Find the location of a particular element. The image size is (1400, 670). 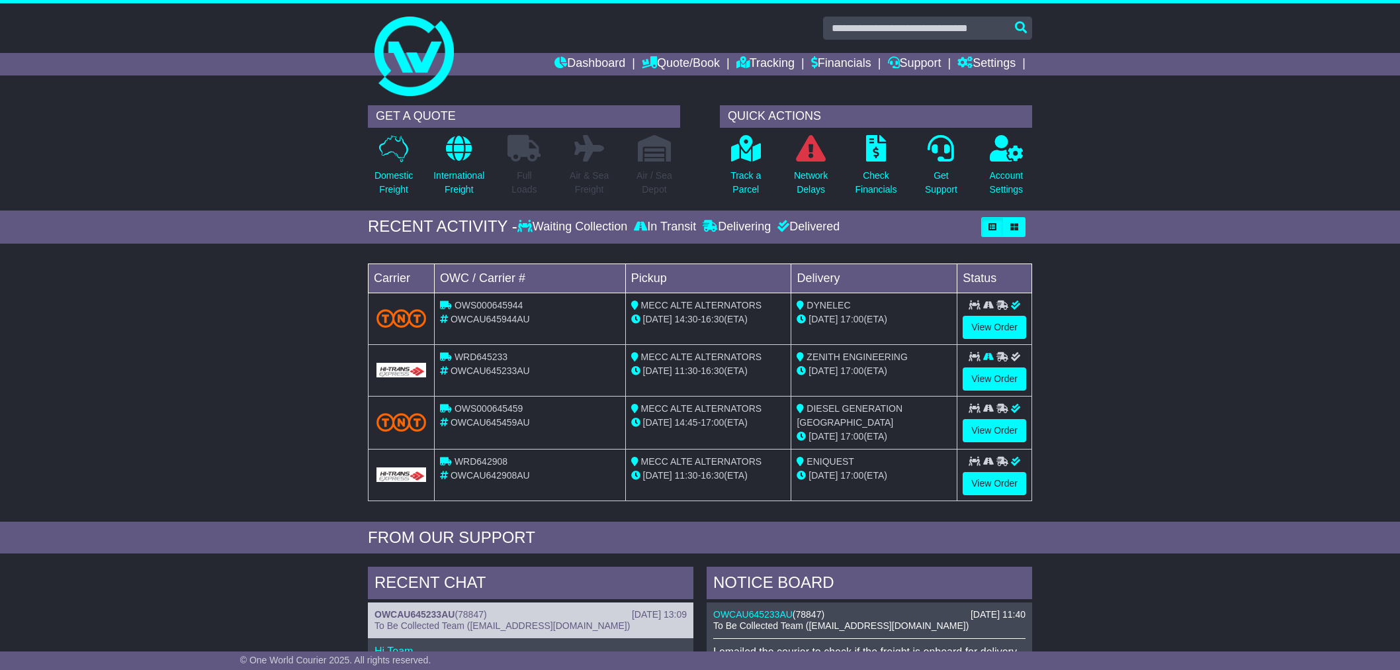

span: WRD642908 is located at coordinates (481, 461).